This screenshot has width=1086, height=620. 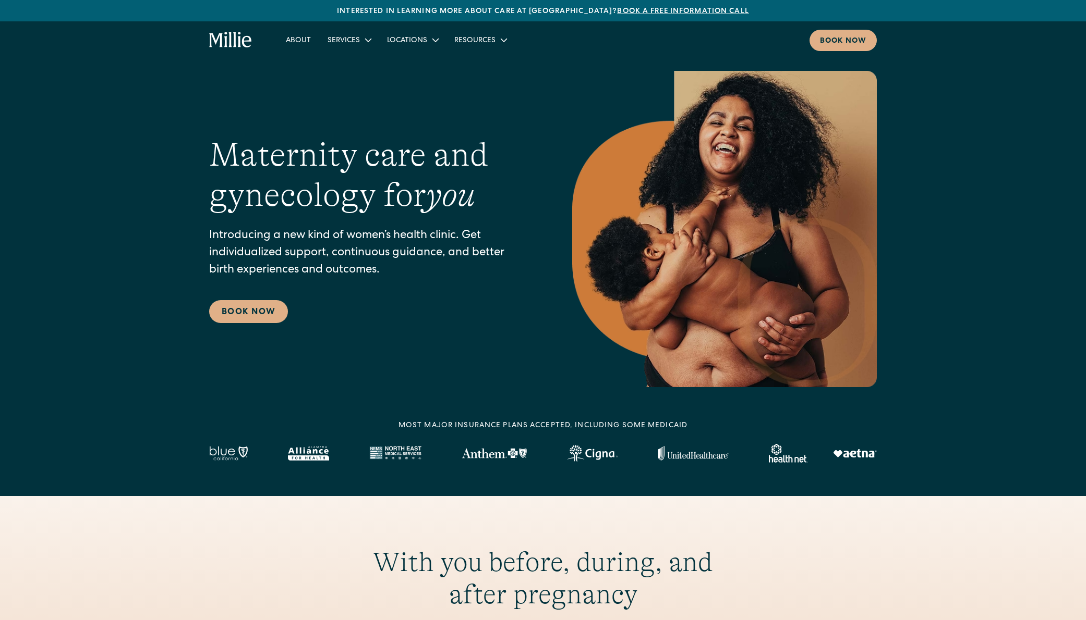 What do you see at coordinates (370, 253) in the screenshot?
I see `p: Introducing a new kind of women’s health clinic. Get individualized support, continuous guidance,...` at bounding box center [370, 253].